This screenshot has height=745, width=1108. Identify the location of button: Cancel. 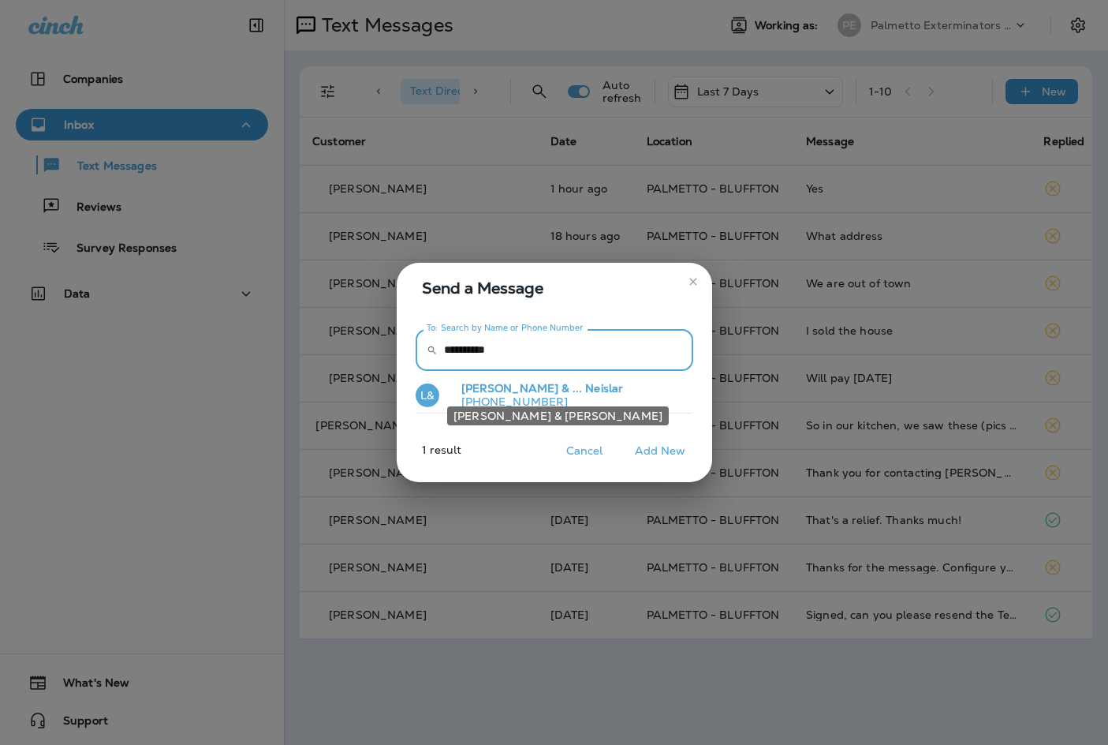
(585, 450).